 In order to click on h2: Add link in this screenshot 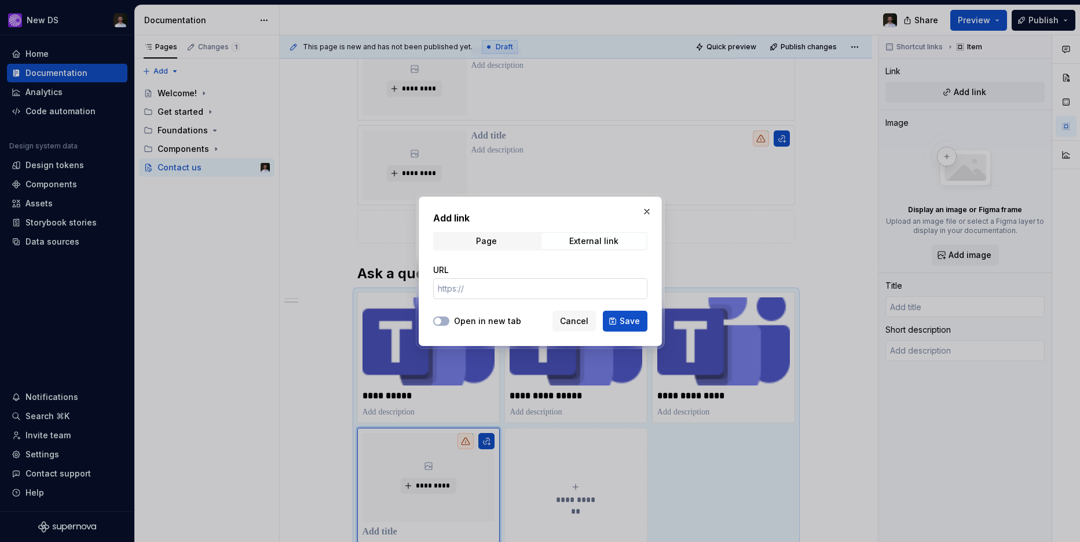, I will do `click(540, 218)`.